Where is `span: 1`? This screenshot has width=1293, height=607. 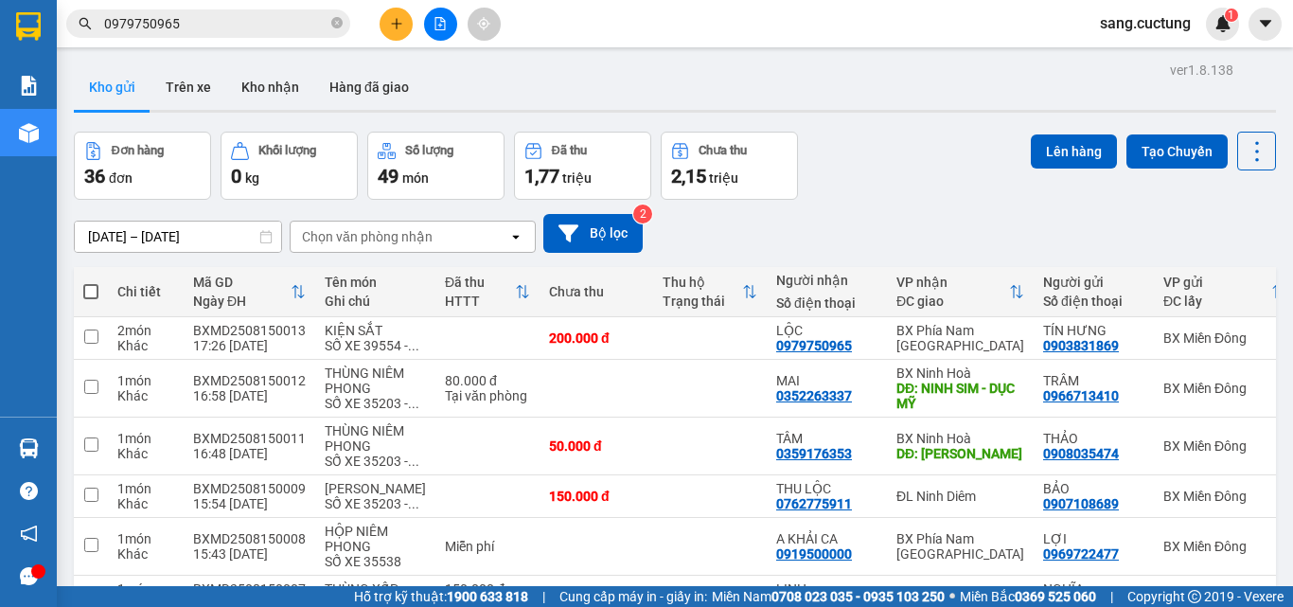
span: 1 is located at coordinates (1231, 15).